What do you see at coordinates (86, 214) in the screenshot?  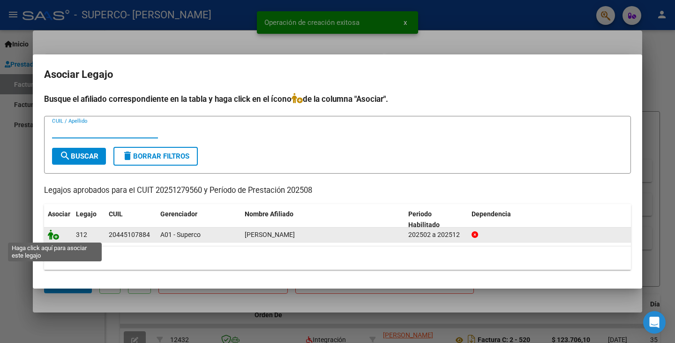 I see `span: Legajo` at bounding box center [86, 214].